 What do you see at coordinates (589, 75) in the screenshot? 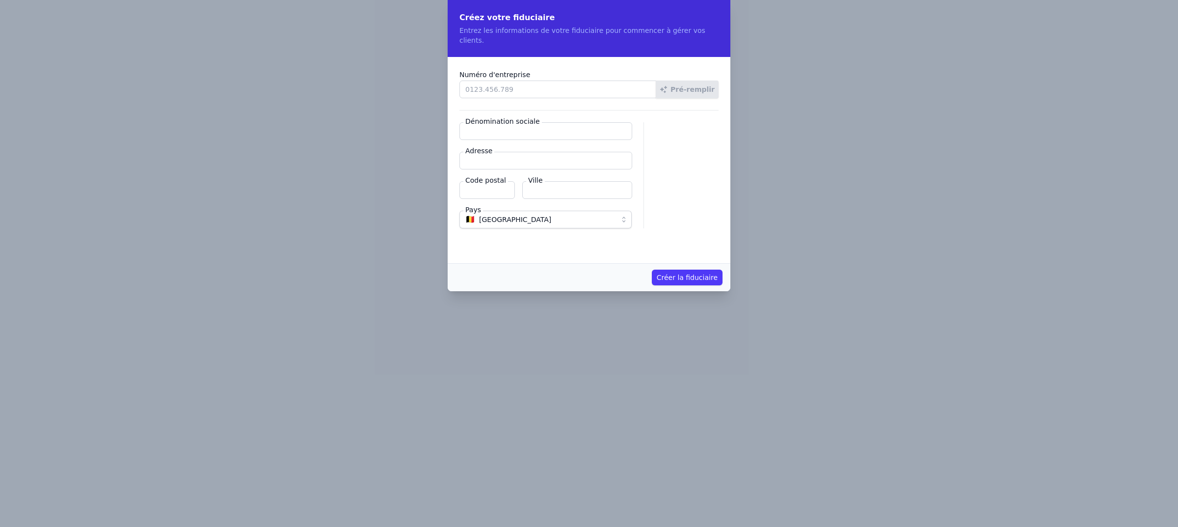
I see `label: Numéro d'entreprise` at bounding box center [589, 75].